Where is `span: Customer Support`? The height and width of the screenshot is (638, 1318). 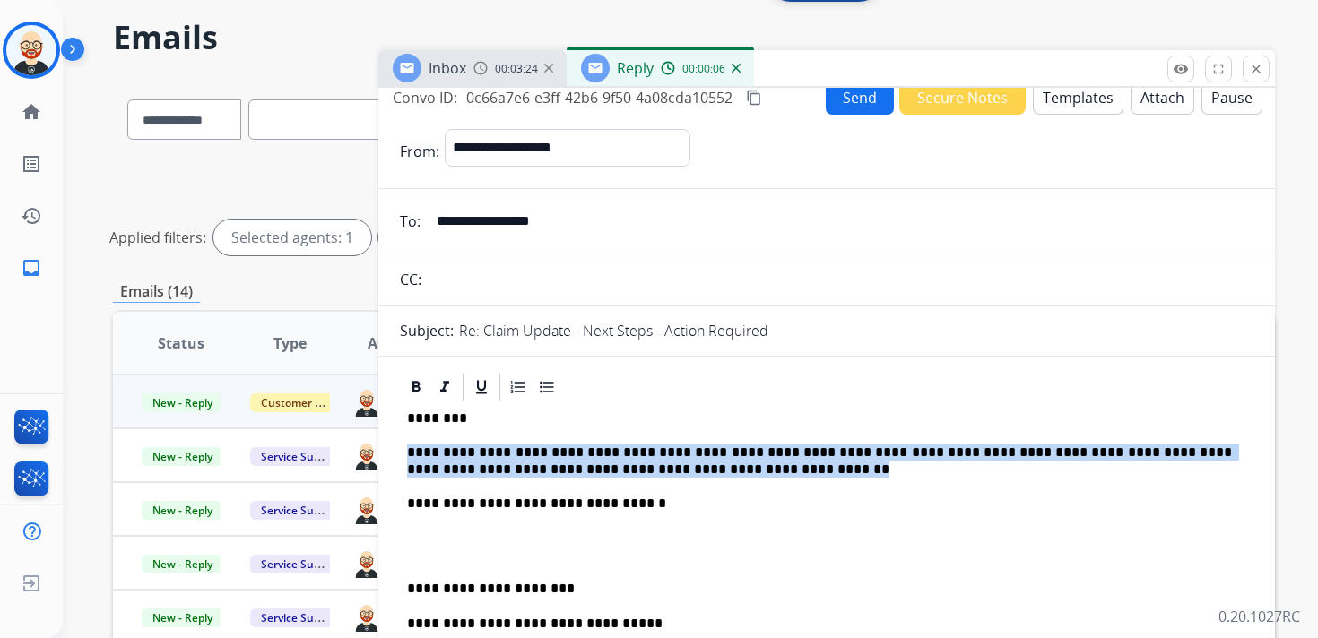 span: Customer Support is located at coordinates (308, 403).